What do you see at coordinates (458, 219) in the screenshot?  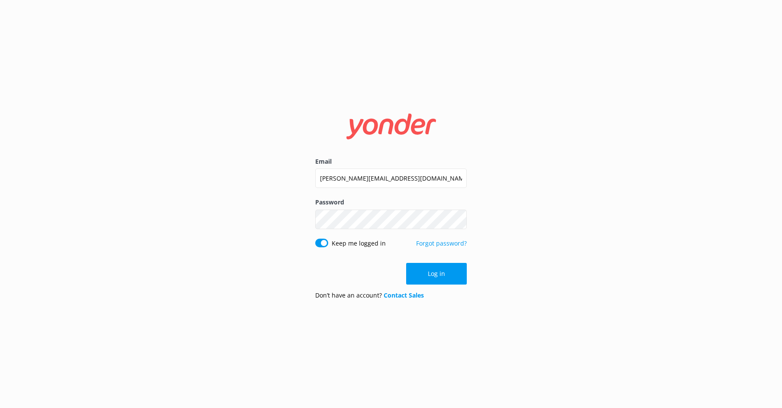 I see `button: Show password` at bounding box center [458, 219].